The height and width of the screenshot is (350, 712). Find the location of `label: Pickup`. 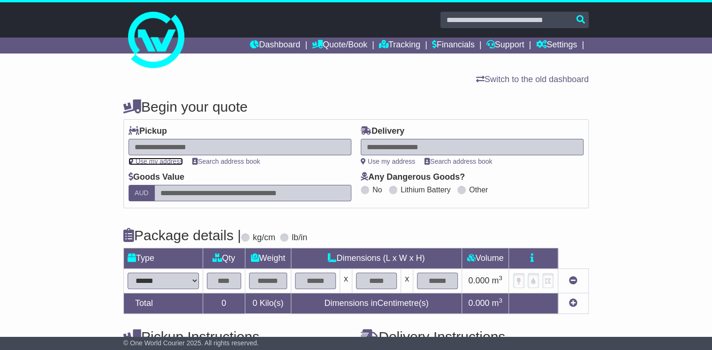

label: Pickup is located at coordinates (148, 131).